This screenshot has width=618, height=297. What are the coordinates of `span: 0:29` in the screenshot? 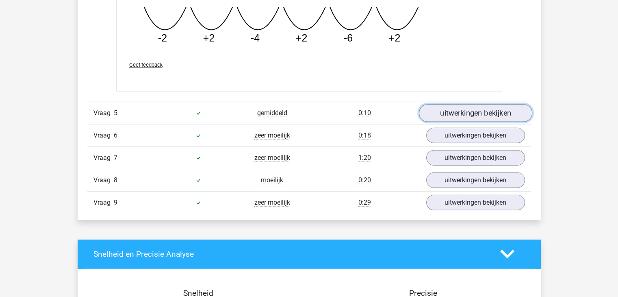 It's located at (365, 202).